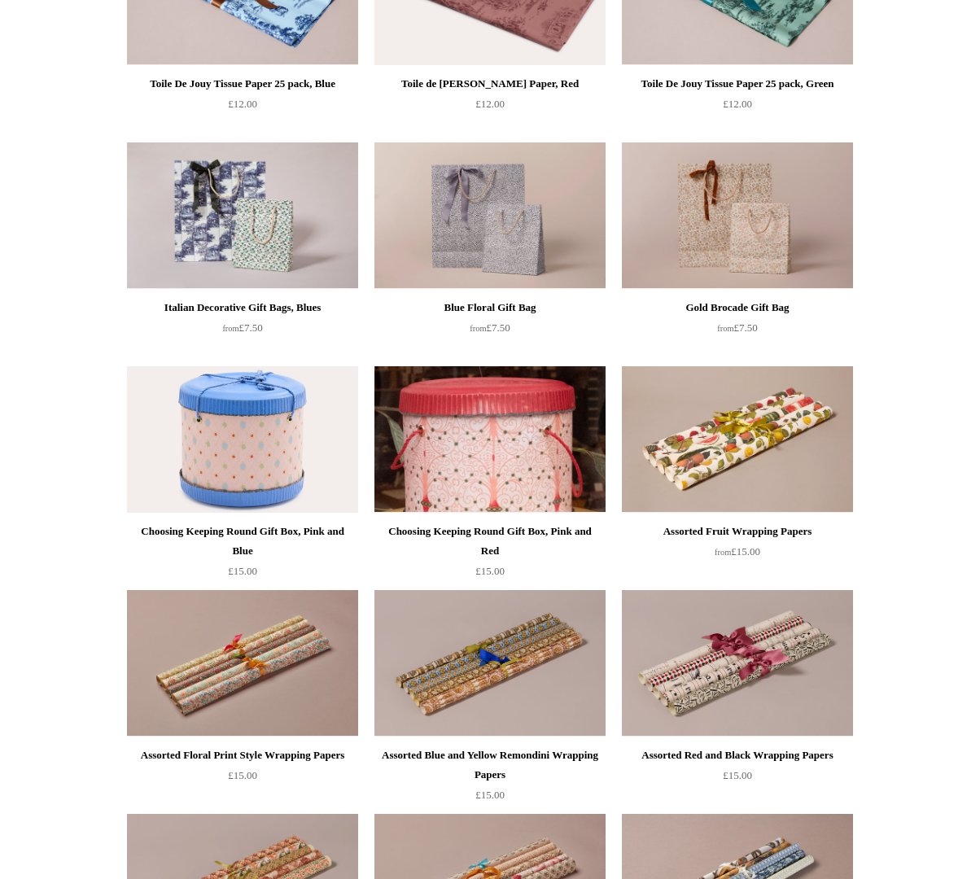 This screenshot has width=980, height=879. Describe the element at coordinates (490, 439) in the screenshot. I see `a: Choosing Keeping Round Gift Box, Pink and Red Choosing Keeping Round Gift Box, Pink and Red` at that location.